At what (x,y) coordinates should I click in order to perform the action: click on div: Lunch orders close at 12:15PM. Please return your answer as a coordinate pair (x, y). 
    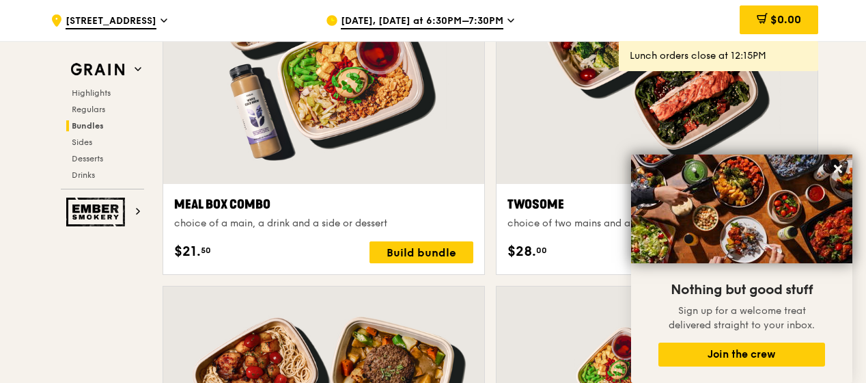
    Looking at the image, I should click on (719, 56).